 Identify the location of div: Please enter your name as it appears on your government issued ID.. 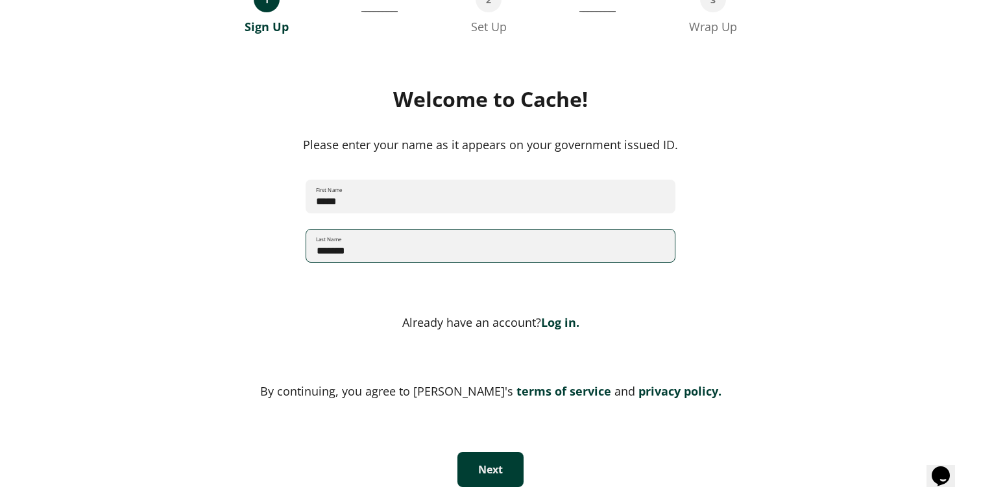
(491, 145).